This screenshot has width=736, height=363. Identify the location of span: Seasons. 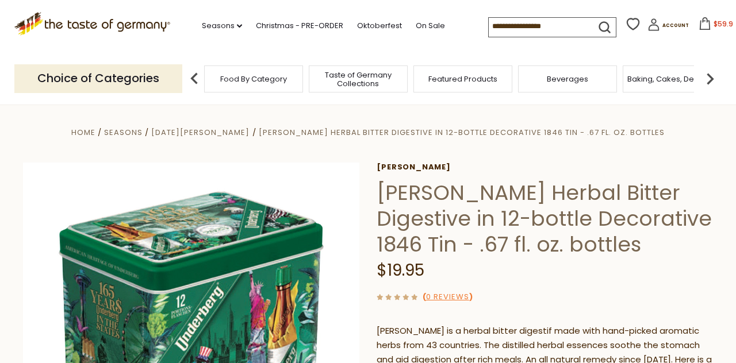
(123, 132).